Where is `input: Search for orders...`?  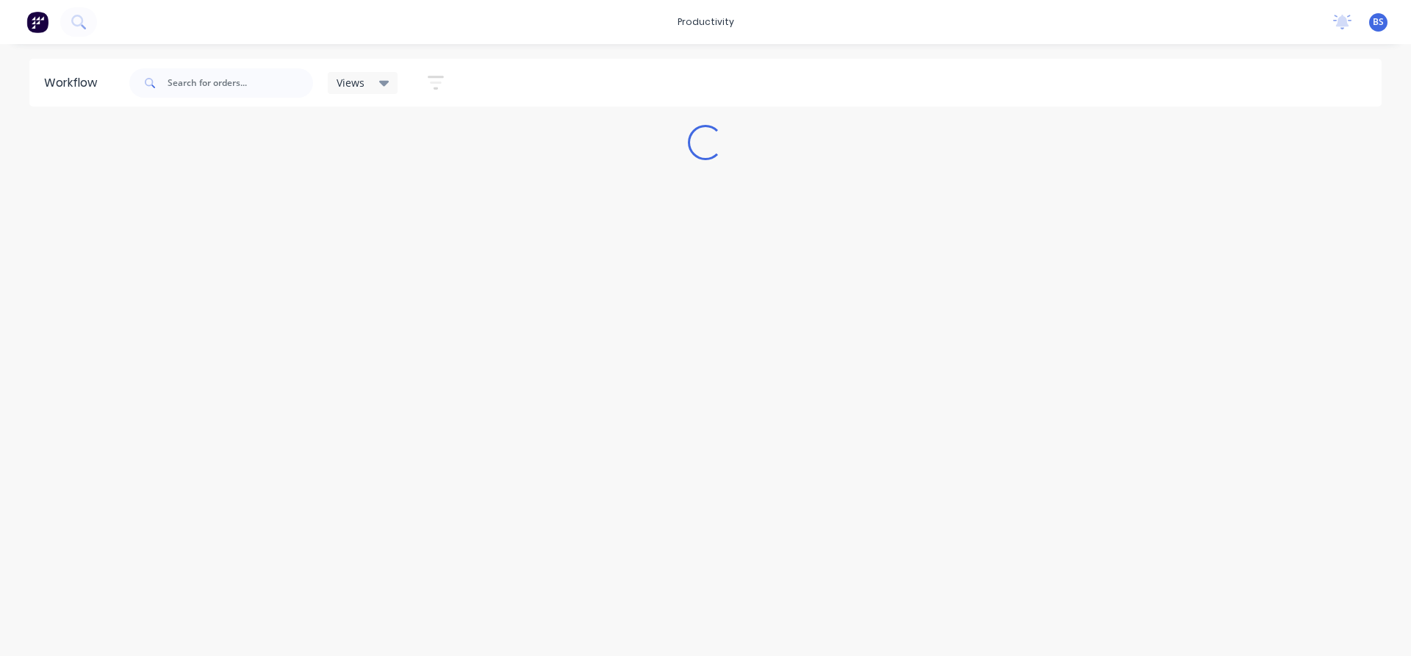
input: Search for orders... is located at coordinates (240, 83).